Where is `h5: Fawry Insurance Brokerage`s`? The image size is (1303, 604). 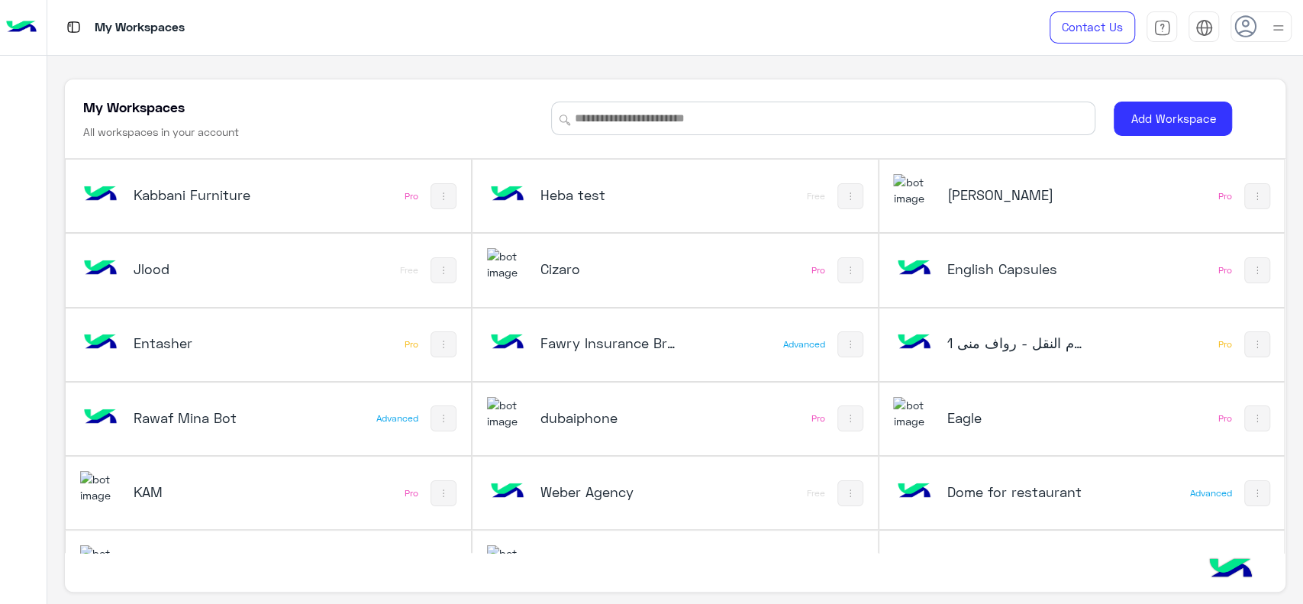 h5: Fawry Insurance Brokerage`s is located at coordinates (608, 343).